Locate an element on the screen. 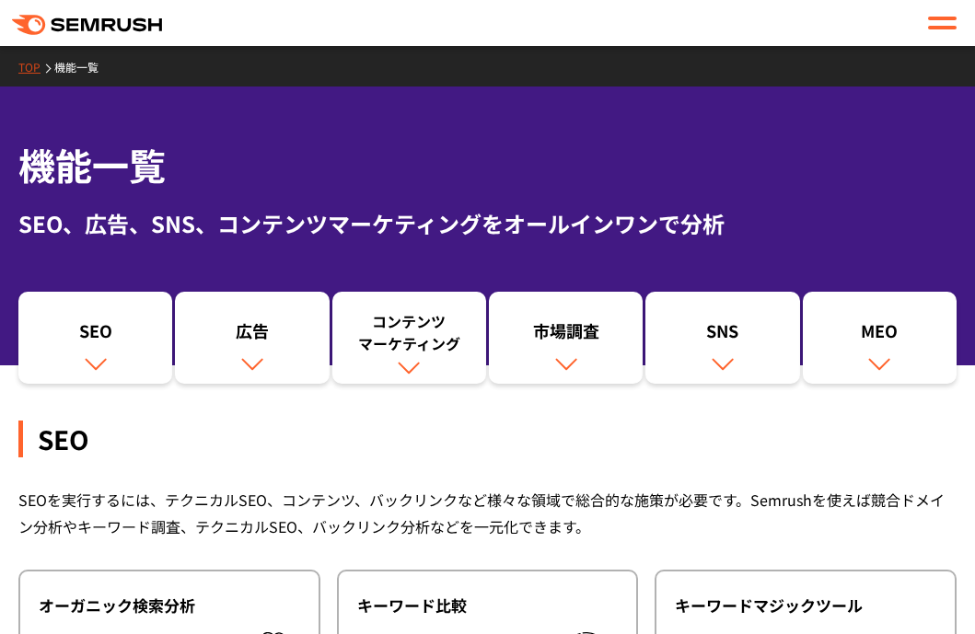 Image resolution: width=975 pixels, height=634 pixels. div: キーワードマジックツール is located at coordinates (805, 606).